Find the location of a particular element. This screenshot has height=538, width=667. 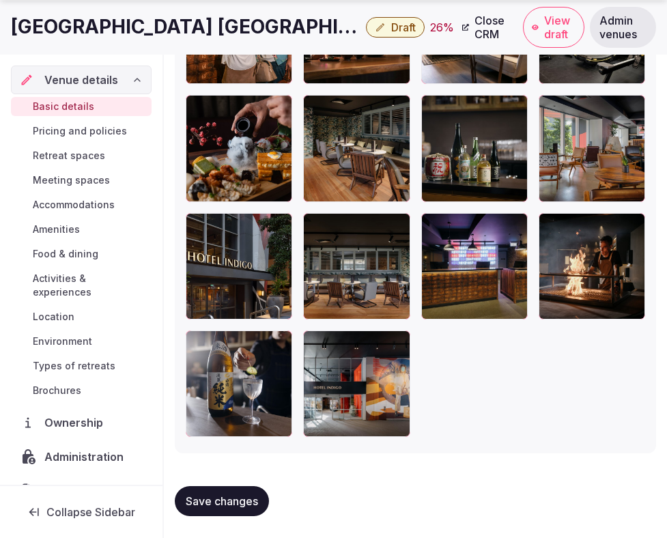

span: Environment is located at coordinates (62, 341).